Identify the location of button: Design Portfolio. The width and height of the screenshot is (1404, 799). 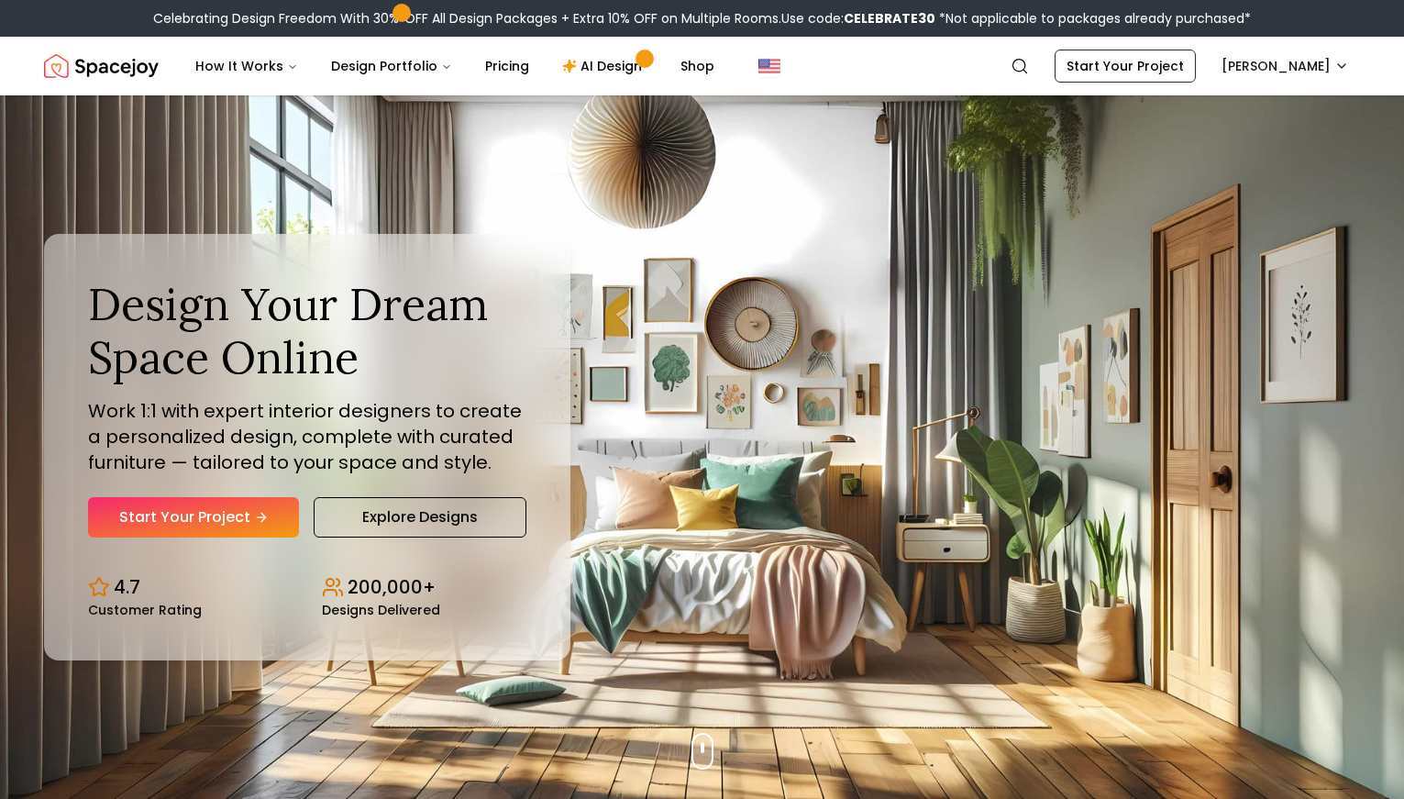
(392, 66).